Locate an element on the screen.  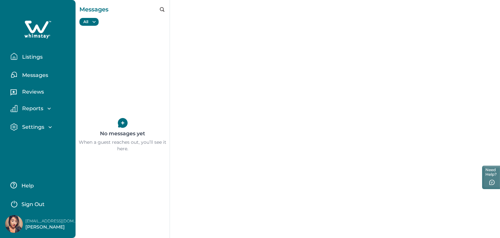
button: search-icon is located at coordinates (162, 9).